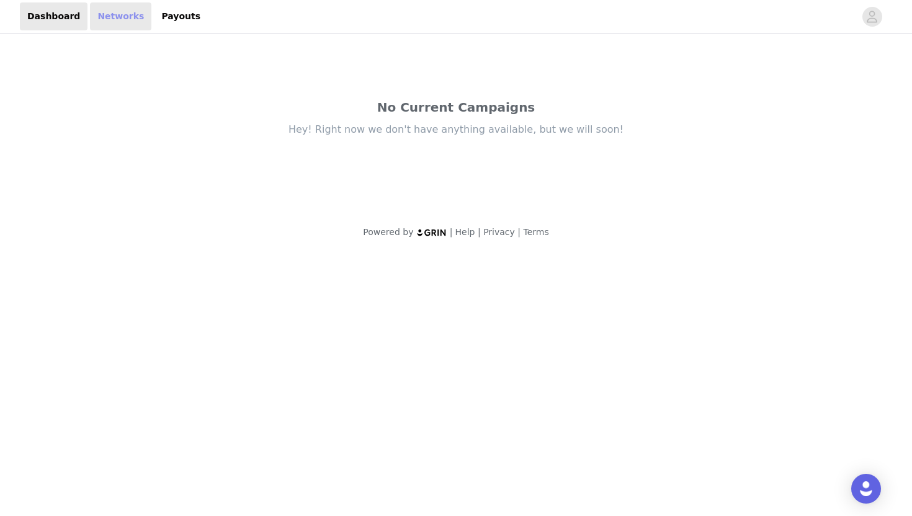  Describe the element at coordinates (872, 17) in the screenshot. I see `div: avatar` at that location.